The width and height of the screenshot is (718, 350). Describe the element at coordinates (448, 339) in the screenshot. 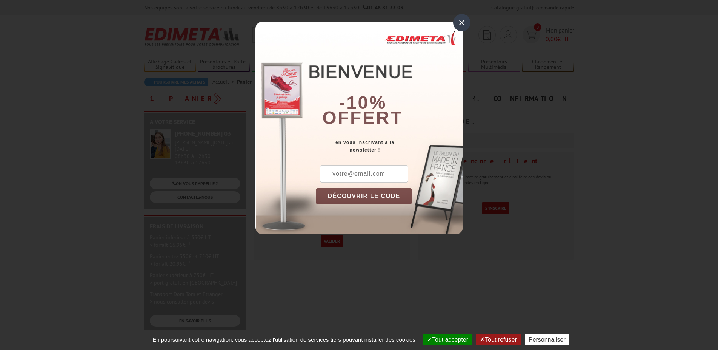

I see `button: Tout accepter` at that location.